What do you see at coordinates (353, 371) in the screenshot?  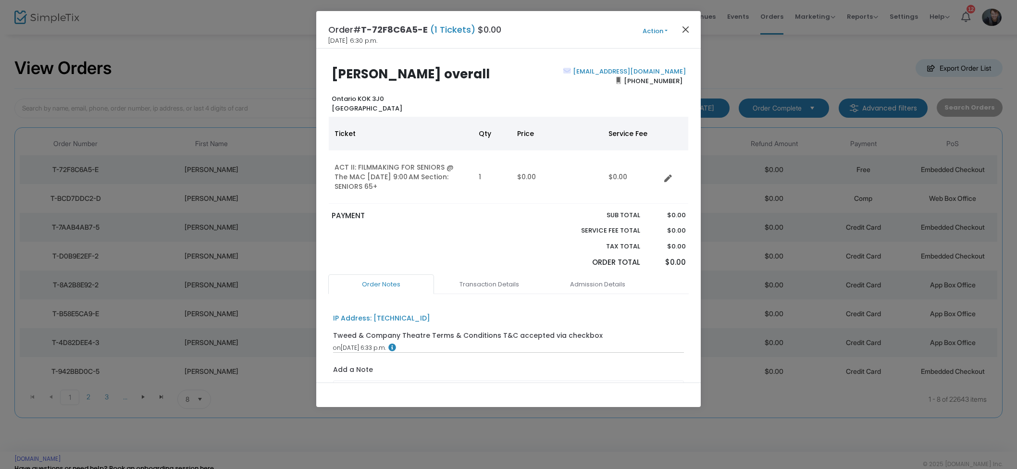 I see `label: Add a Note` at bounding box center [353, 371].